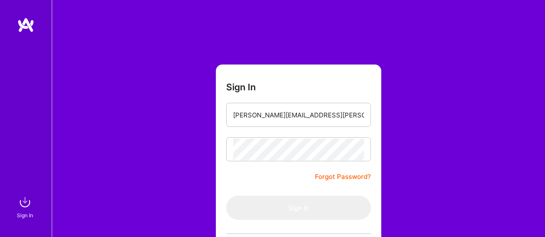 The width and height of the screenshot is (545, 237). Describe the element at coordinates (241, 87) in the screenshot. I see `h3: Sign In` at that location.